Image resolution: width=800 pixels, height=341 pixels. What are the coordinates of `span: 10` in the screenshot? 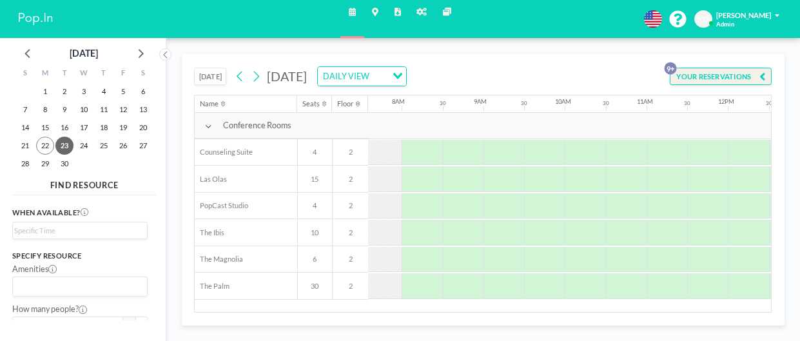 It's located at (315, 233).